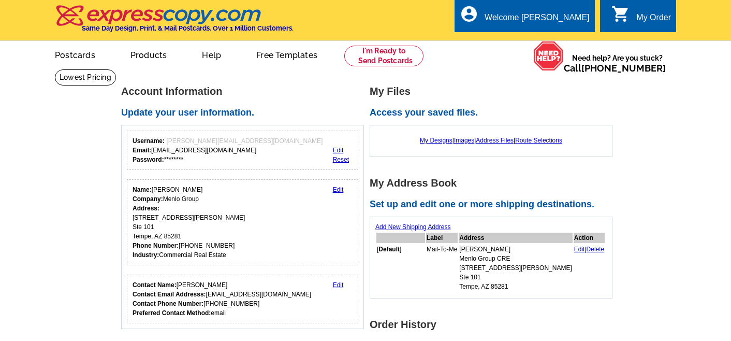 Image resolution: width=731 pixels, height=341 pixels. What do you see at coordinates (146, 255) in the screenshot?
I see `strong: Industry:` at bounding box center [146, 255].